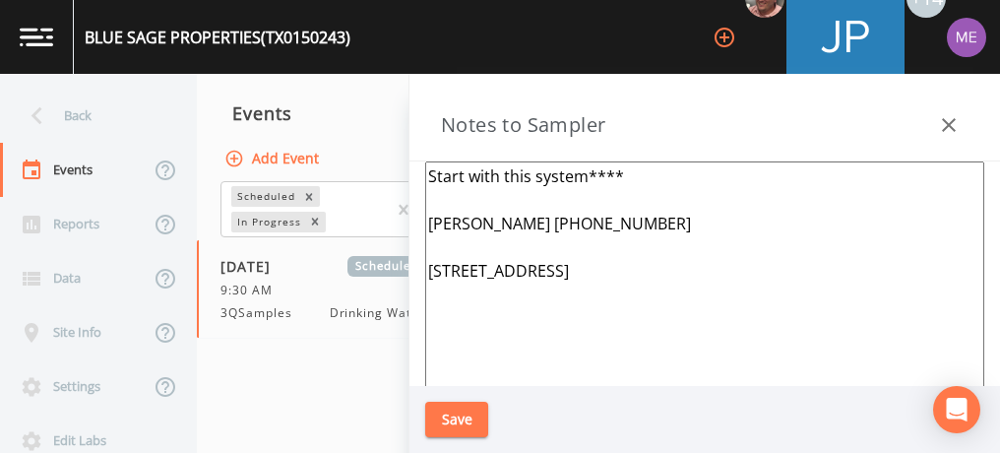  Describe the element at coordinates (340, 113) in the screenshot. I see `div: Events` at that location.